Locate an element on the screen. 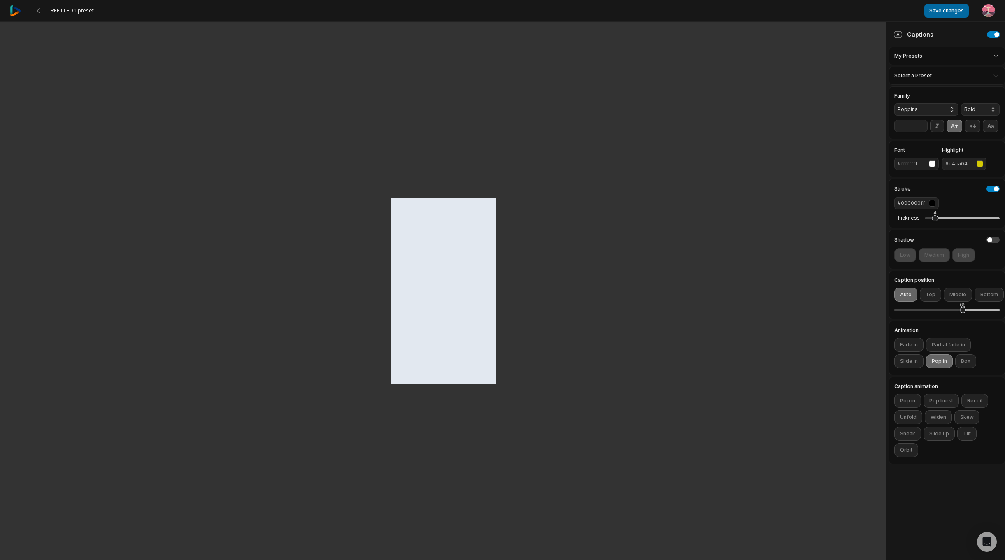 Image resolution: width=1005 pixels, height=560 pixels. div: #ffffffff is located at coordinates (911, 164).